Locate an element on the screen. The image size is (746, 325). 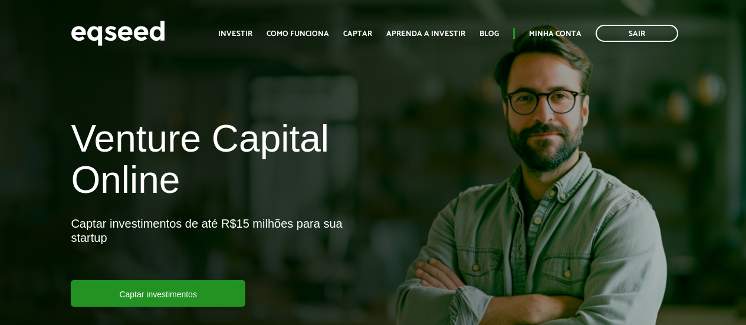
a: Aprenda a investir is located at coordinates (426, 34).